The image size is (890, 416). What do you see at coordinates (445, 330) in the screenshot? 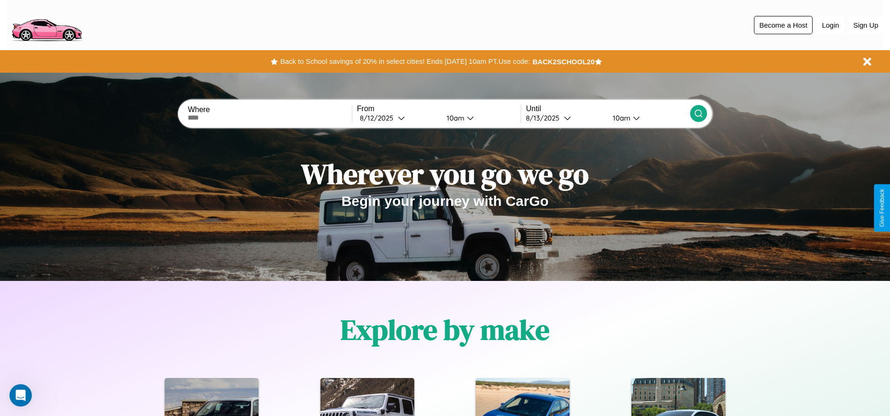
I see `h1: Explore by make` at bounding box center [445, 330].